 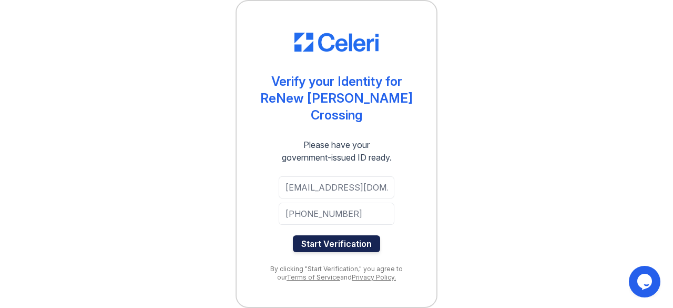 What do you see at coordinates (337, 273) in the screenshot?
I see `div: By clicking "Start Verification," you agree to our and` at bounding box center [337, 273].